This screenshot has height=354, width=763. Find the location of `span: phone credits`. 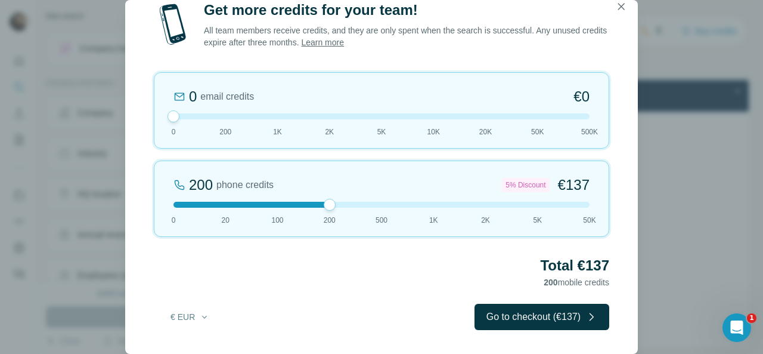

span: phone credits is located at coordinates (245, 185).